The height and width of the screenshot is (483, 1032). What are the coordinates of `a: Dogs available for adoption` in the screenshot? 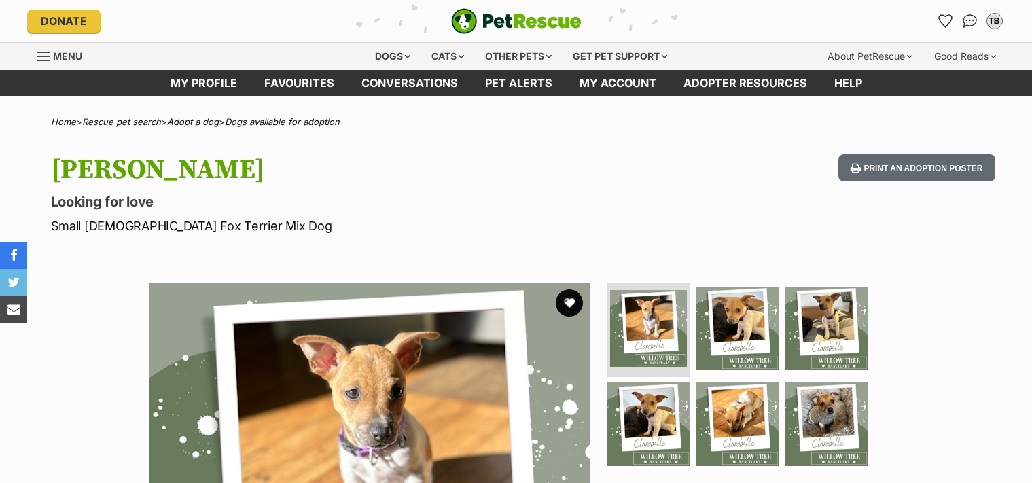 It's located at (282, 122).